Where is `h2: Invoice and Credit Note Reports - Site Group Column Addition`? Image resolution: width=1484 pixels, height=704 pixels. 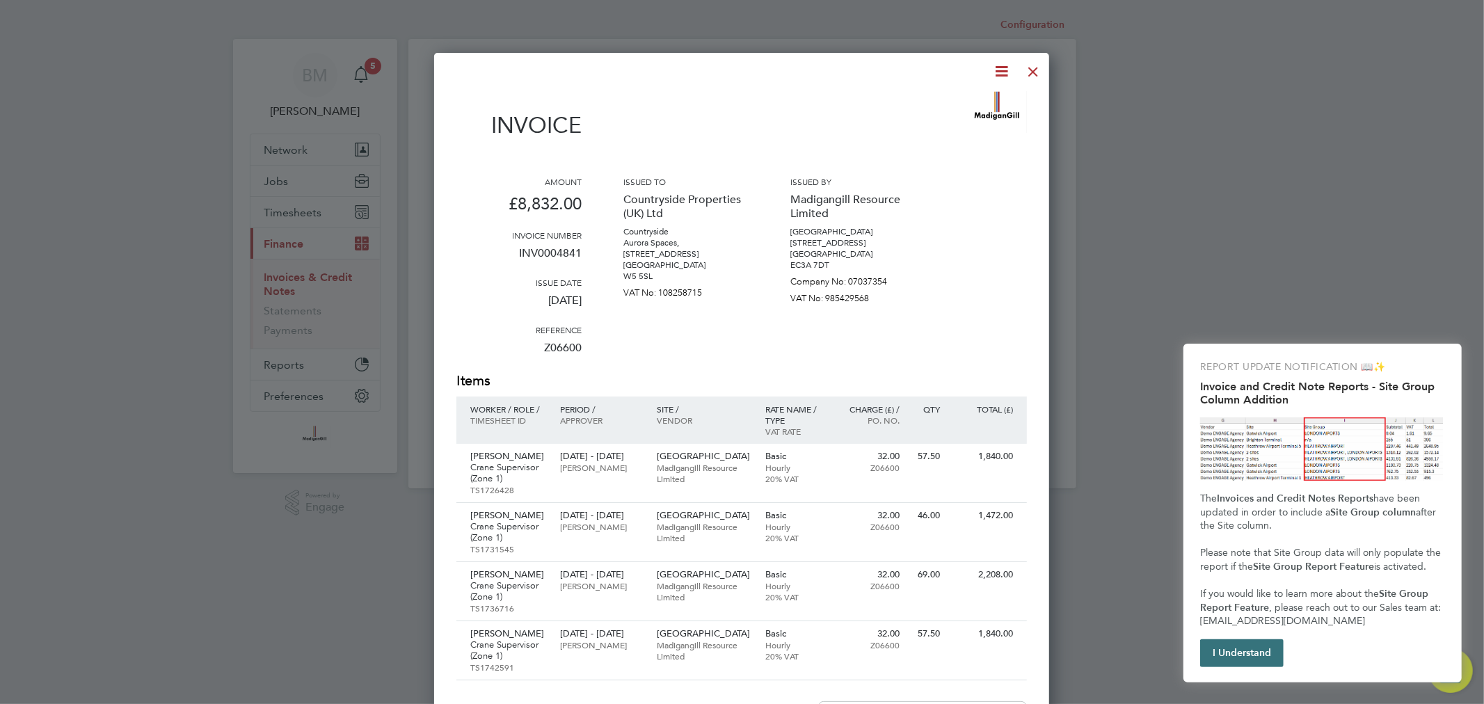
h2: Invoice and Credit Note Reports - Site Group Column Addition is located at coordinates (1322, 393).